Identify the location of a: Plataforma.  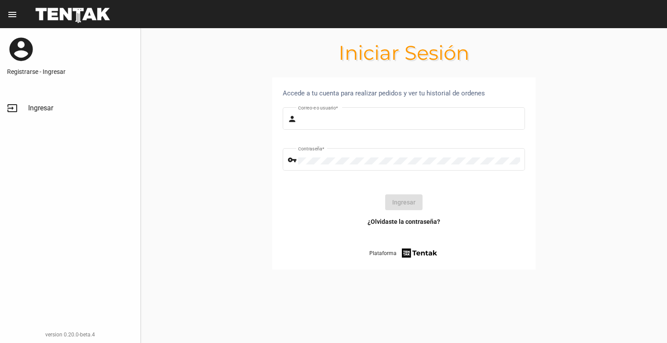
(404, 253).